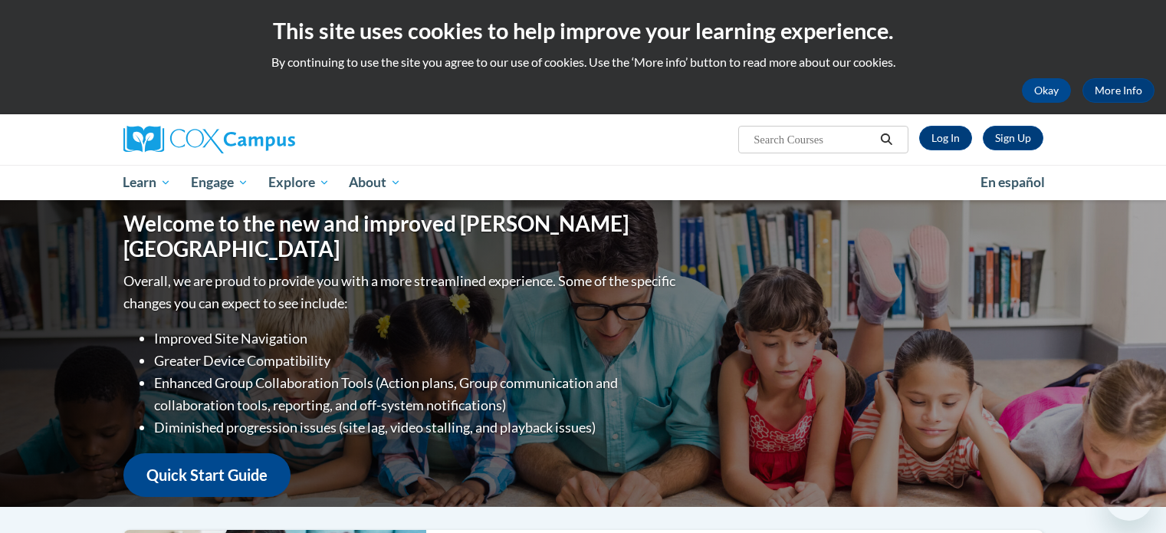 The image size is (1166, 533). Describe the element at coordinates (814, 140) in the screenshot. I see `input: Search Courses` at that location.